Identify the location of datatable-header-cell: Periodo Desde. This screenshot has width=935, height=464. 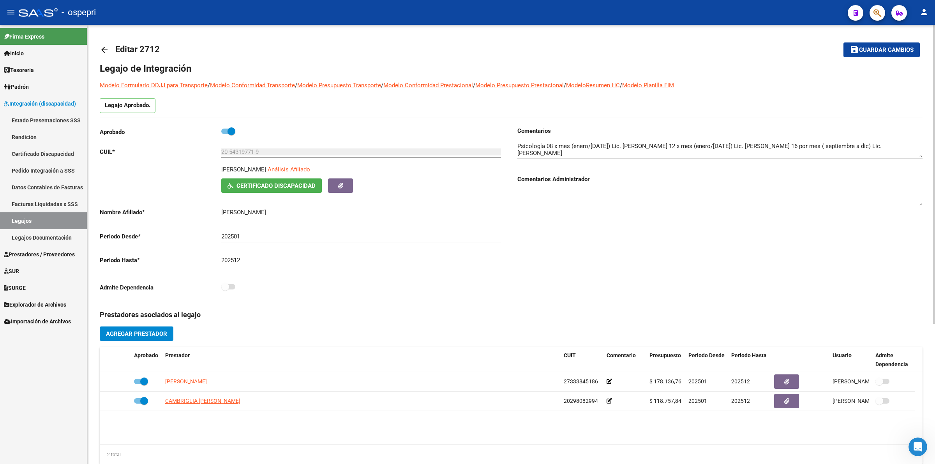
(707, 360).